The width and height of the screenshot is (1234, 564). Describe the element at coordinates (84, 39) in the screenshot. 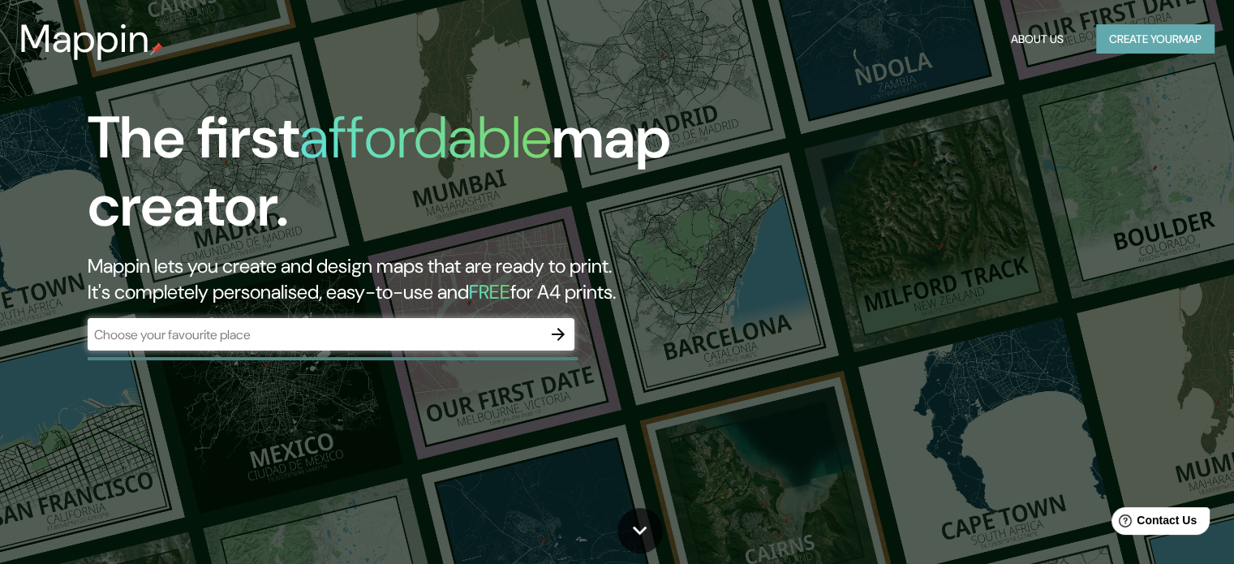

I see `h3: Mappin` at that location.